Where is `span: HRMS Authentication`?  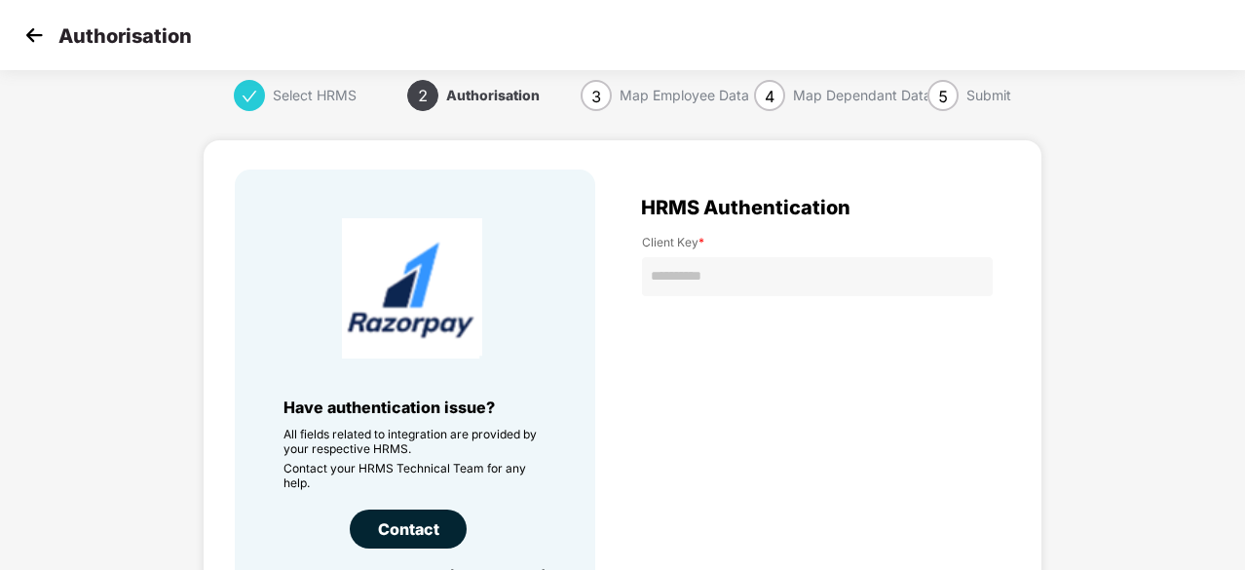
span: HRMS Authentication is located at coordinates (745, 207).